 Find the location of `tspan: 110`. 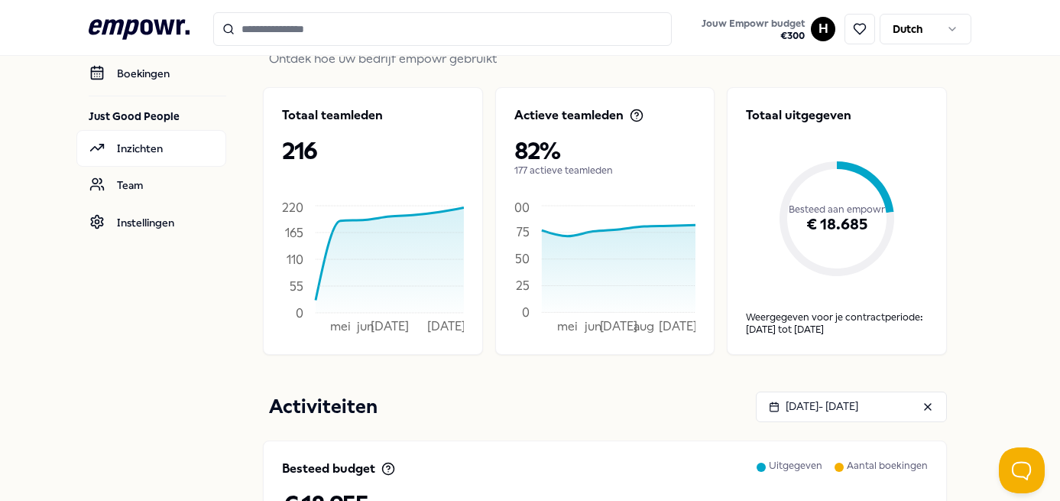

tspan: 110 is located at coordinates (295, 258).